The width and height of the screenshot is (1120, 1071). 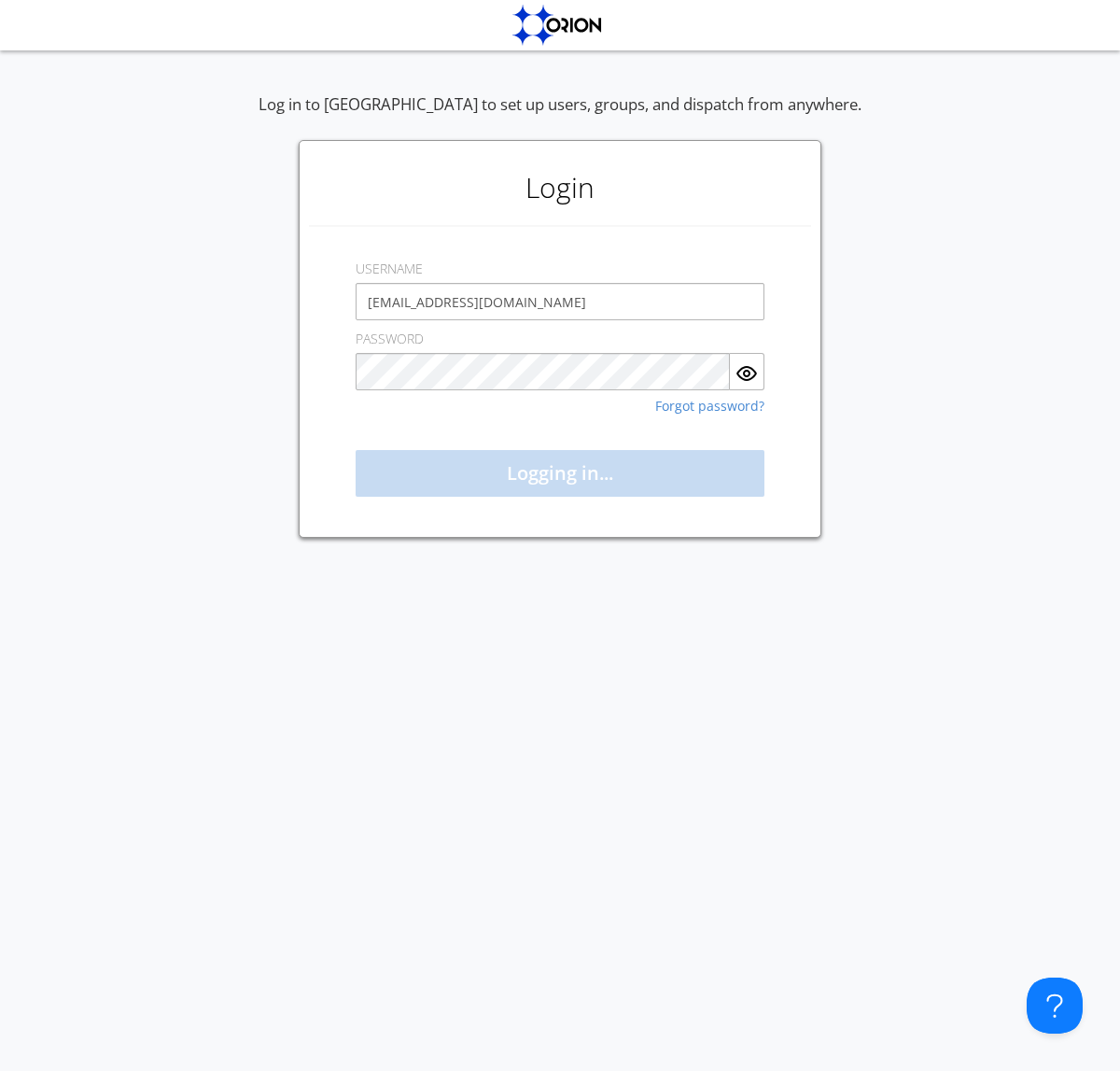 What do you see at coordinates (747, 374) in the screenshot?
I see `img: eye.svg` at bounding box center [747, 374].